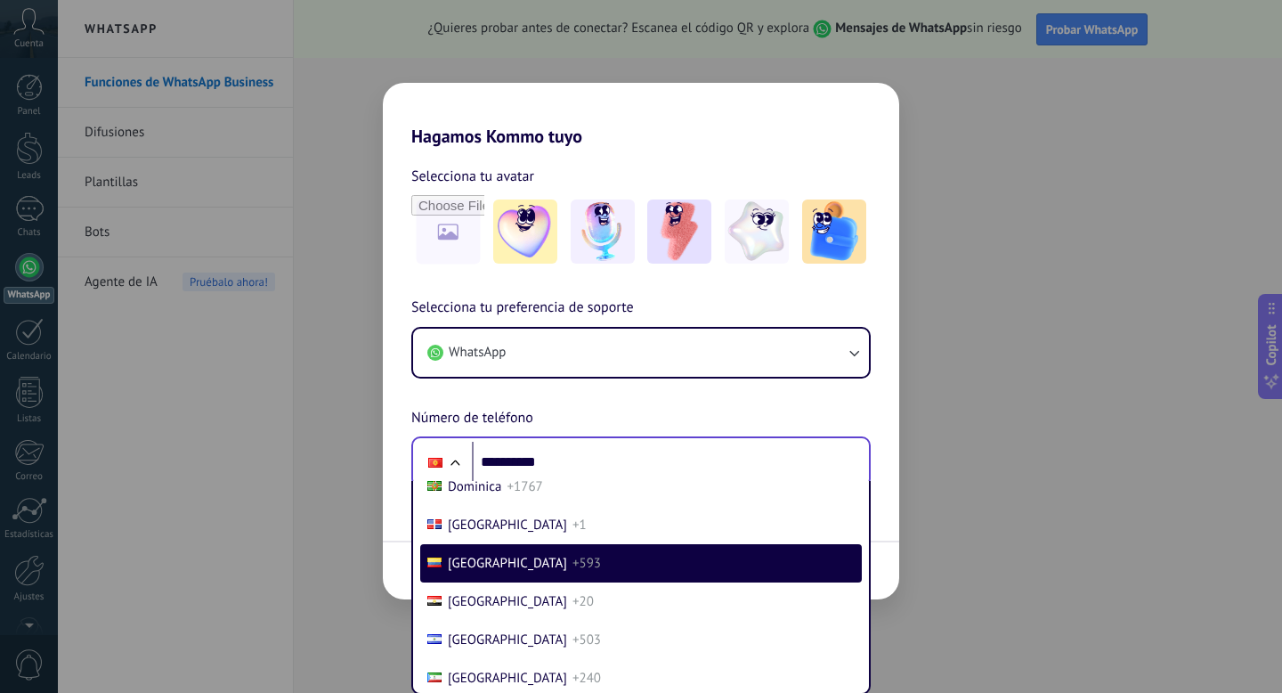 Image resolution: width=1282 pixels, height=693 pixels. What do you see at coordinates (580, 524) in the screenshot?
I see `span: +1` at bounding box center [580, 524].